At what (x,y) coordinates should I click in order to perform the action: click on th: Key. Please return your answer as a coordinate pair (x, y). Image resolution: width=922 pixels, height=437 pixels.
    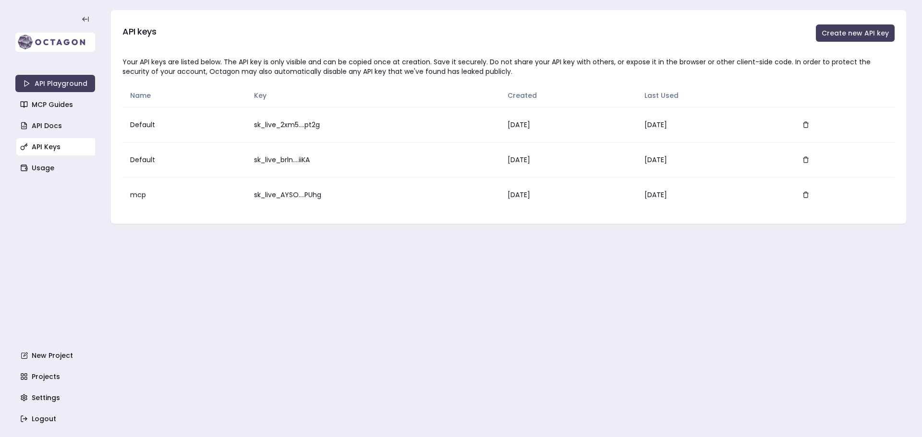
    Looking at the image, I should click on (373, 96).